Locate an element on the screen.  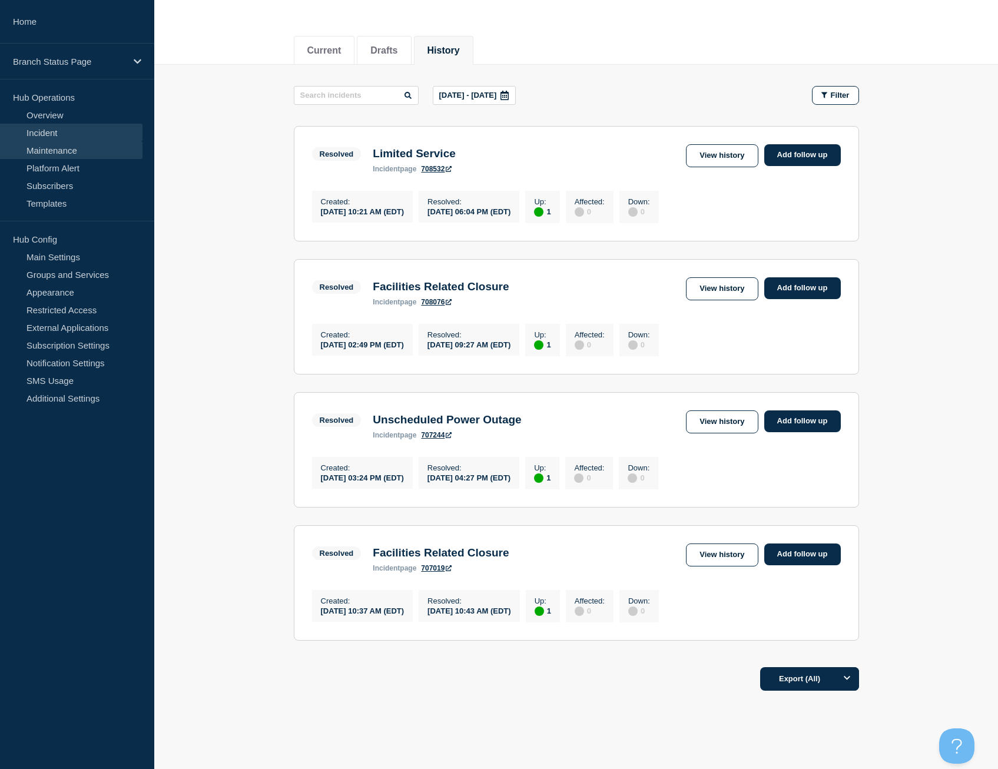
h3: Unscheduled Power Outage is located at coordinates (447, 420).